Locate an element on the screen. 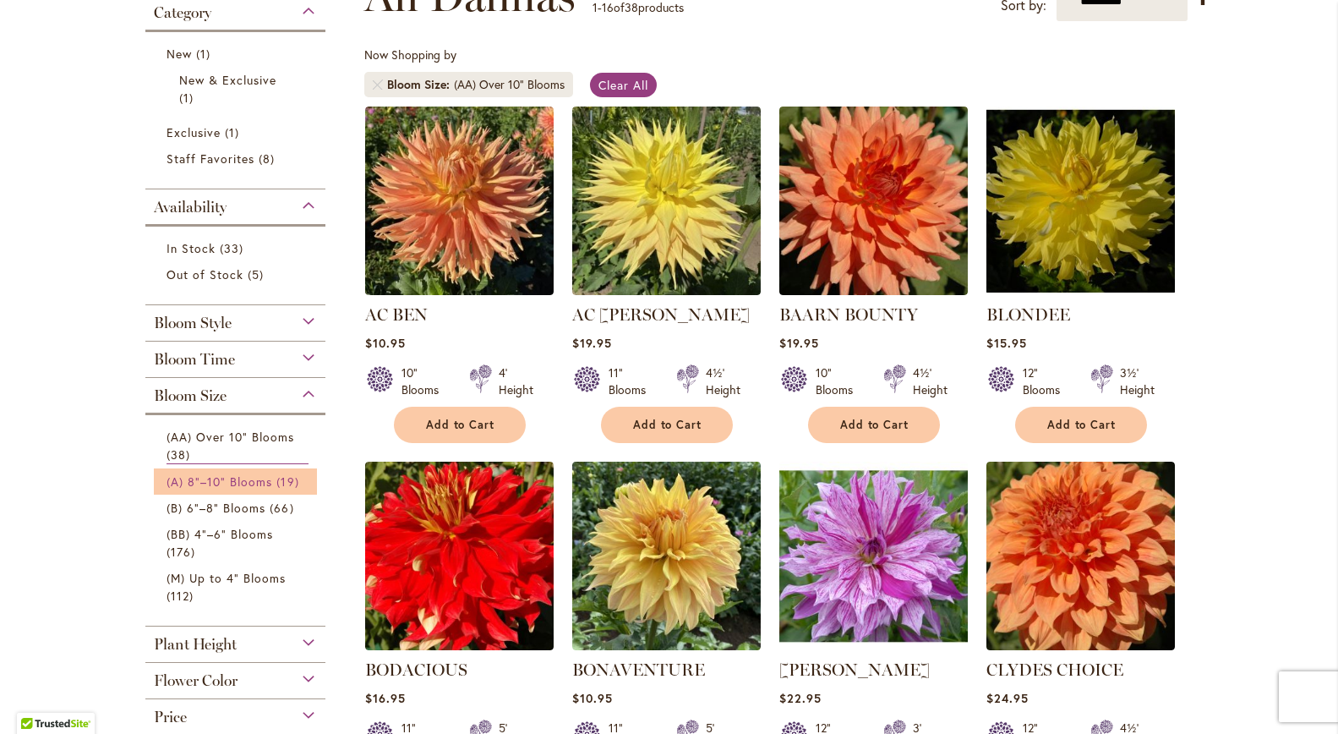 The width and height of the screenshot is (1338, 734). span: Exclusive is located at coordinates (194, 132).